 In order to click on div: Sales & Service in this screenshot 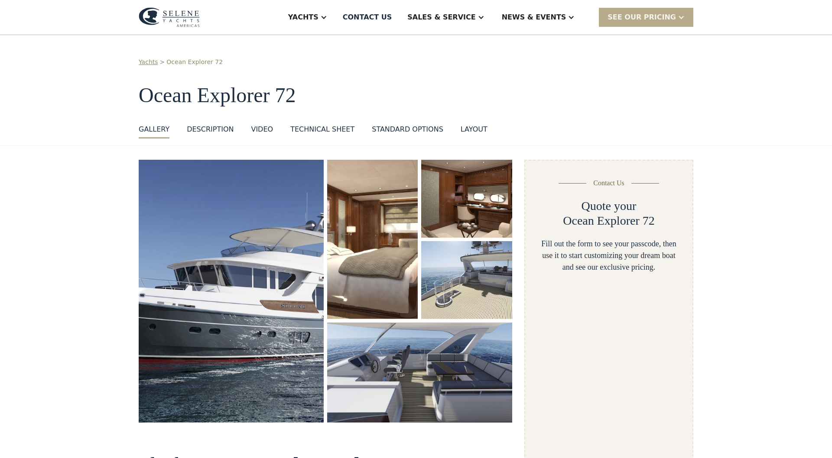, I will do `click(441, 17)`.